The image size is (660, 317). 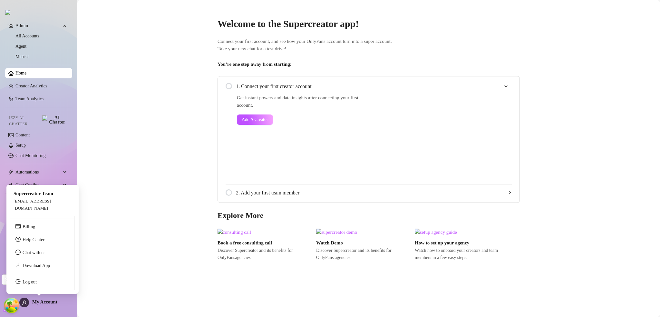 What do you see at coordinates (369, 216) in the screenshot?
I see `h3: Explore More` at bounding box center [369, 216].